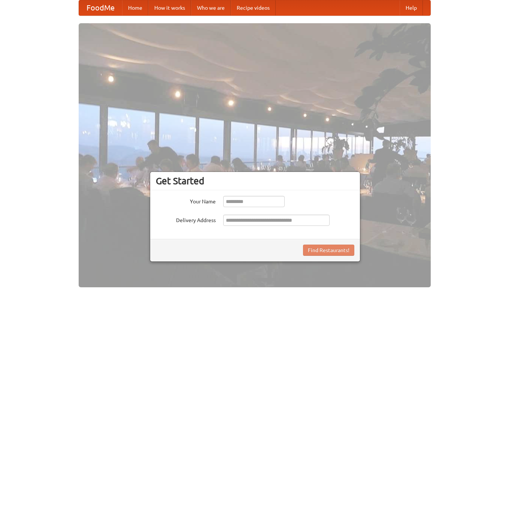 This screenshot has width=509, height=530. I want to click on a: Help, so click(411, 8).